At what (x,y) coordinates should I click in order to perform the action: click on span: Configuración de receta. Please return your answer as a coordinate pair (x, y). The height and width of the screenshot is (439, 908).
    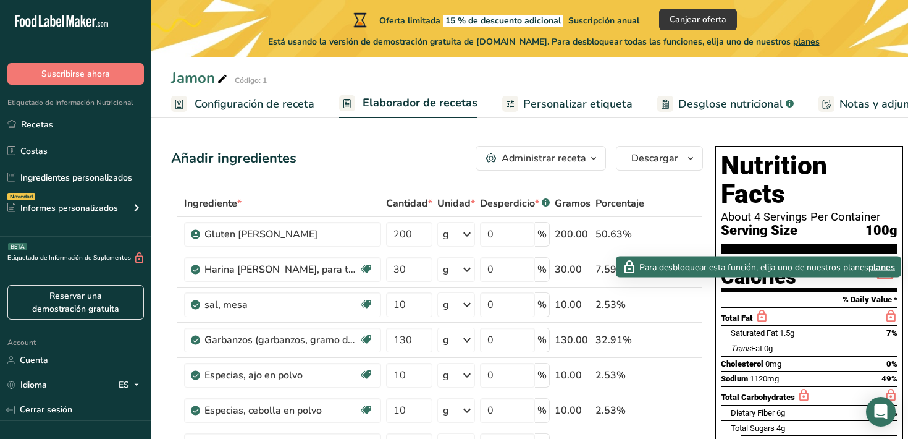
    Looking at the image, I should click on (255, 104).